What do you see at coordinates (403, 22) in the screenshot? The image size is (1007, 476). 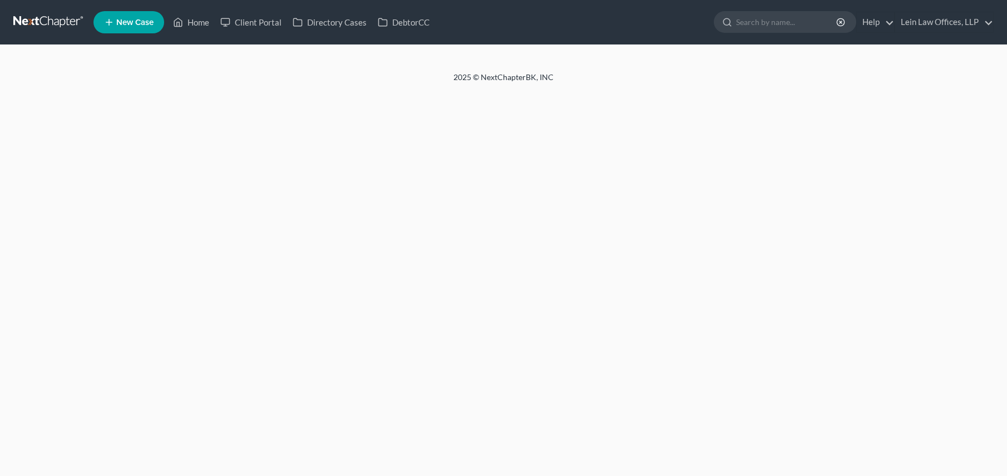 I see `a: DebtorCC` at bounding box center [403, 22].